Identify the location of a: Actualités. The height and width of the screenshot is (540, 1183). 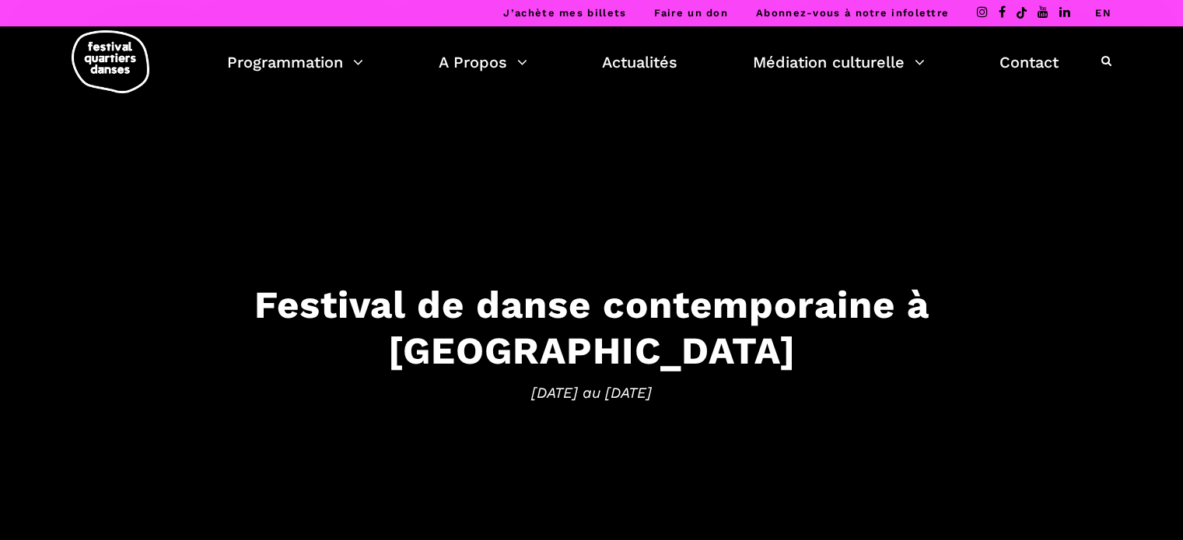
(639, 62).